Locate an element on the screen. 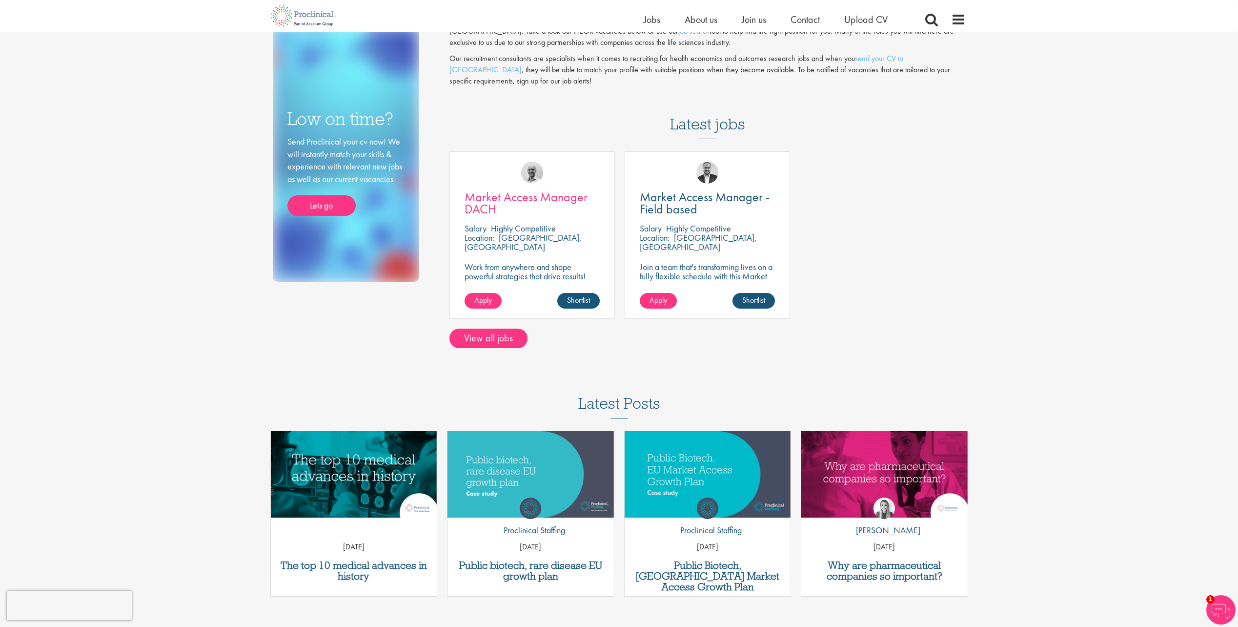  a: The top 10 medical advances in history is located at coordinates (354, 570).